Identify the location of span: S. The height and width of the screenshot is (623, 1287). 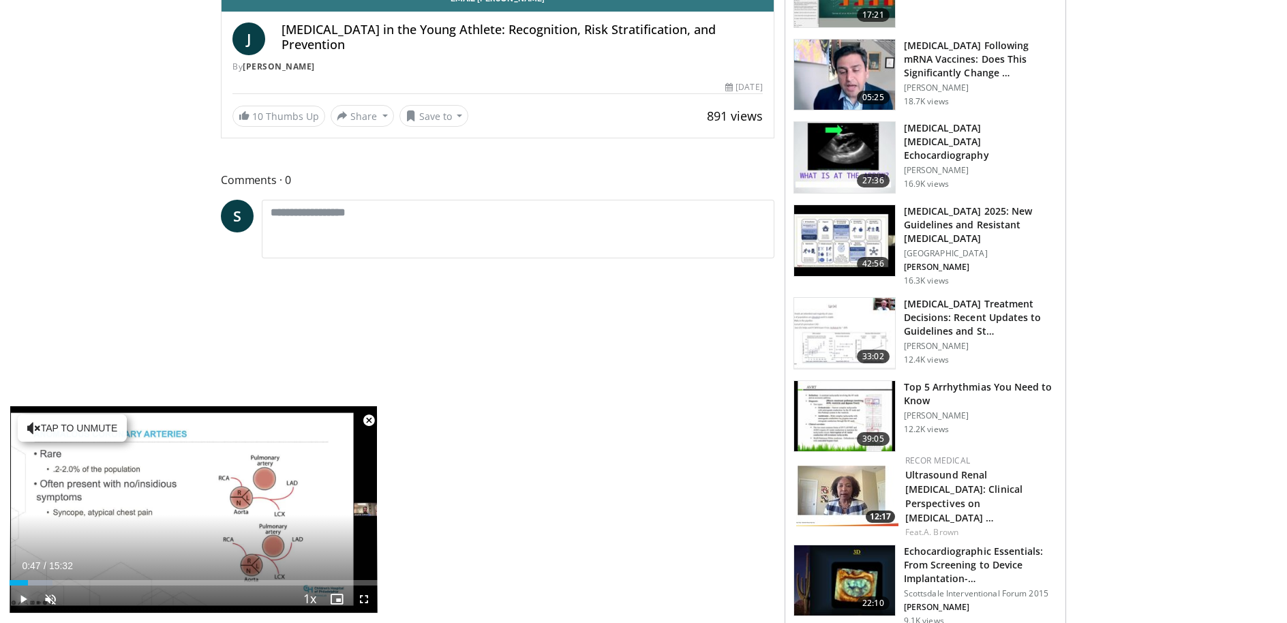
(237, 216).